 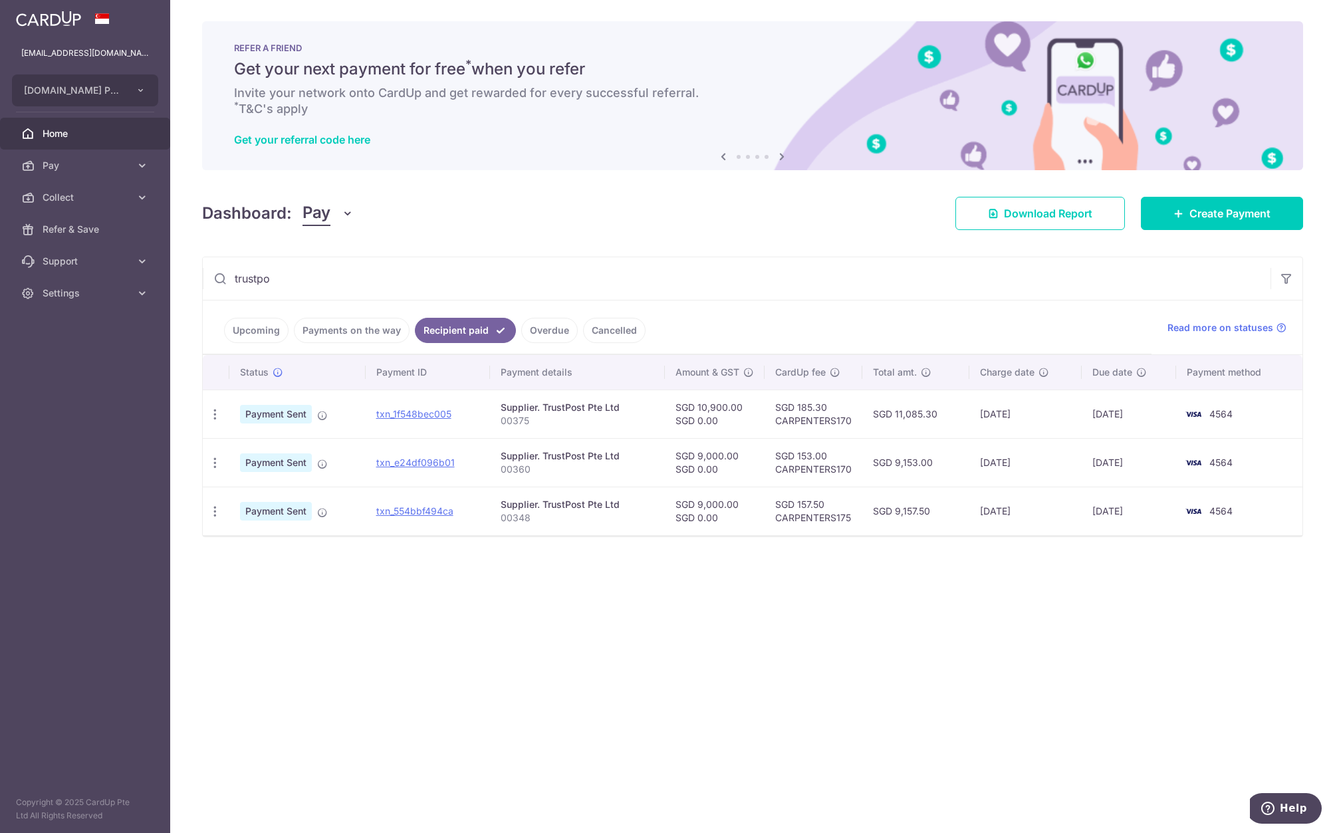 I want to click on span: Settings, so click(x=86, y=293).